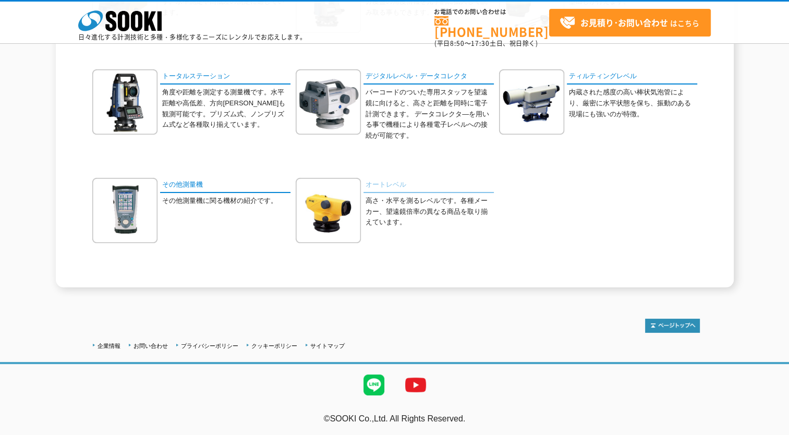 The width and height of the screenshot is (789, 435). What do you see at coordinates (328, 210) in the screenshot?
I see `img: オートレベル` at bounding box center [328, 210].